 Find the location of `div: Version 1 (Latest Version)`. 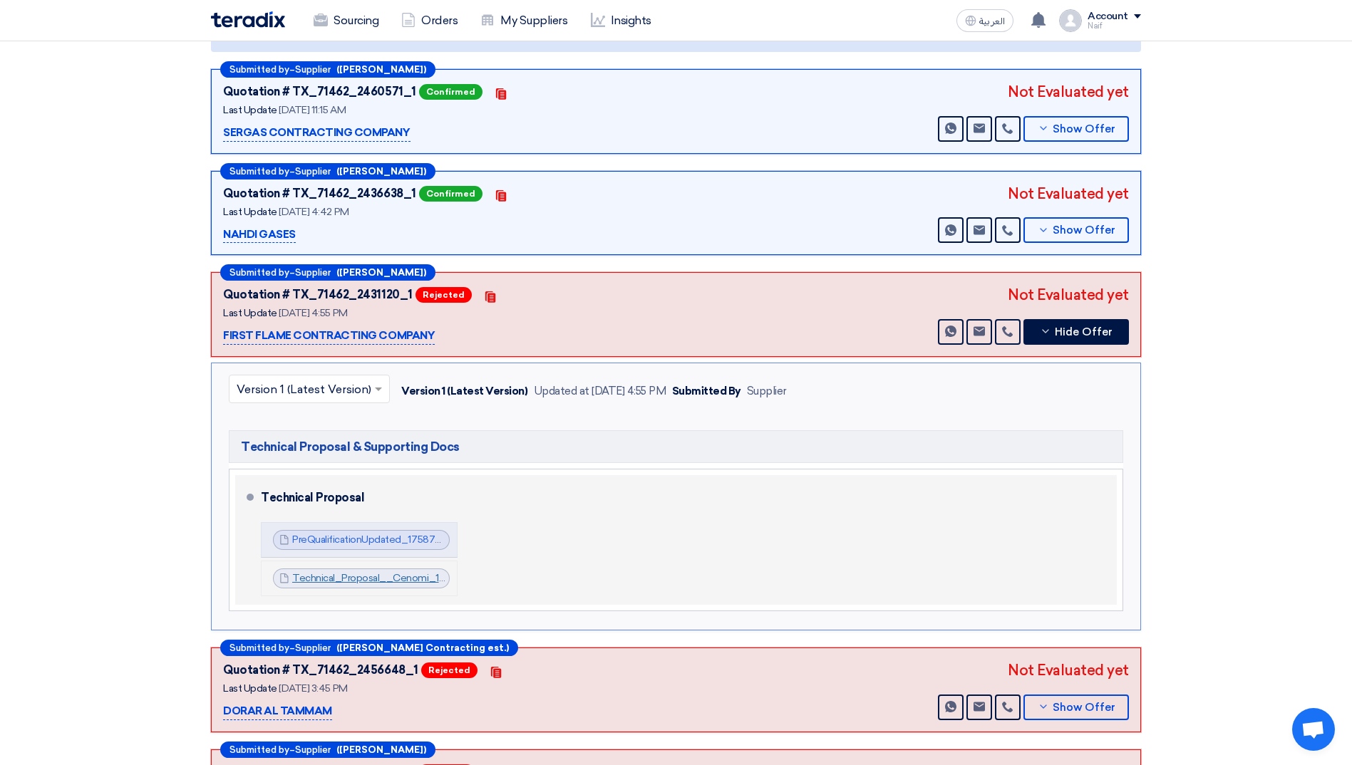

div: Version 1 (Latest Version) is located at coordinates (465, 391).